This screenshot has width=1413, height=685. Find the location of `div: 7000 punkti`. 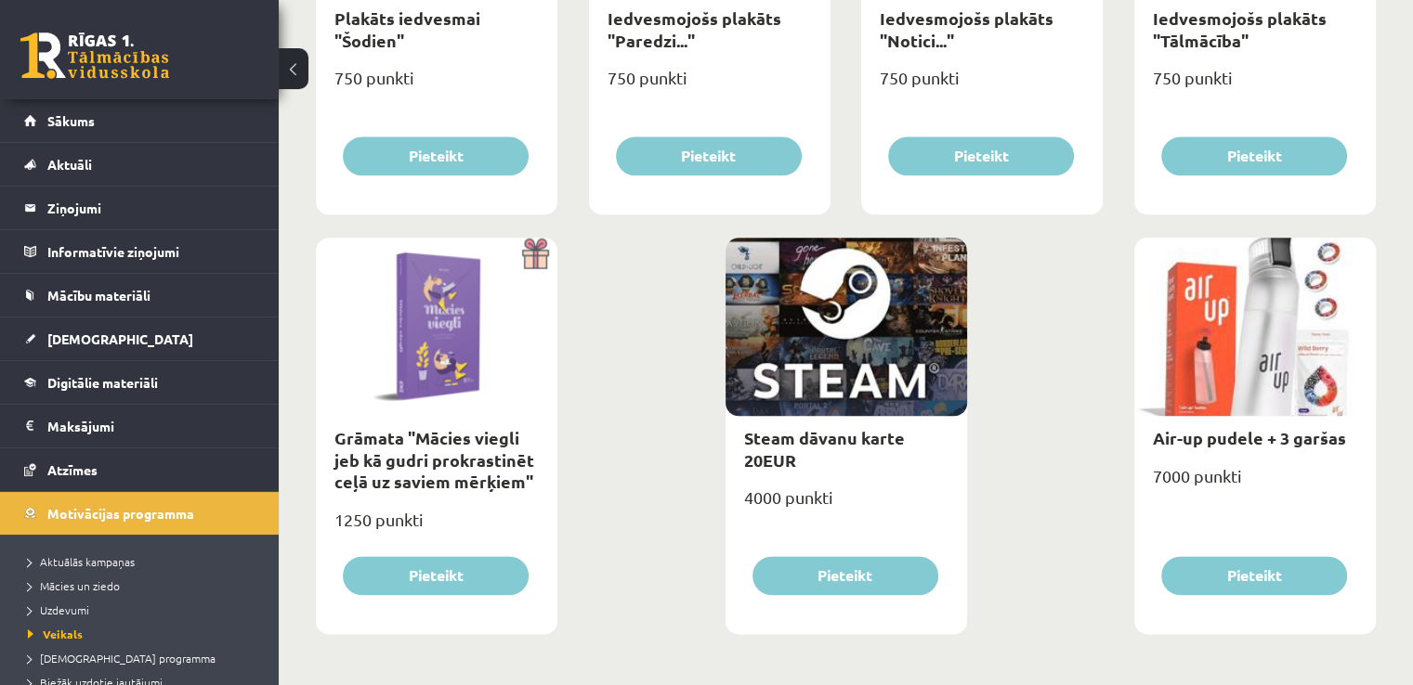

div: 7000 punkti is located at coordinates (1255, 484).